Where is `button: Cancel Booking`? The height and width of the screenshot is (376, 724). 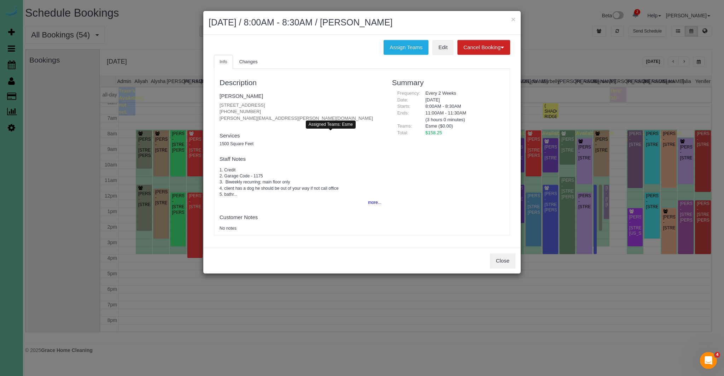
button: Cancel Booking is located at coordinates (484, 47).